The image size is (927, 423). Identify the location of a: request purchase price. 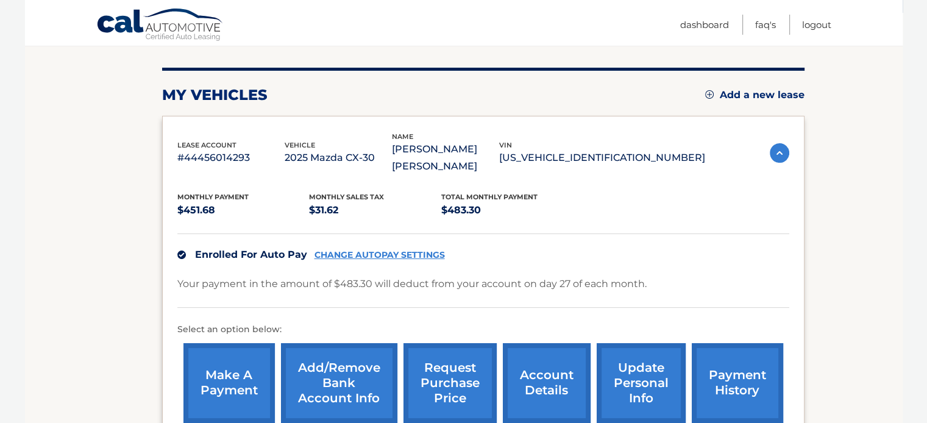
(450, 383).